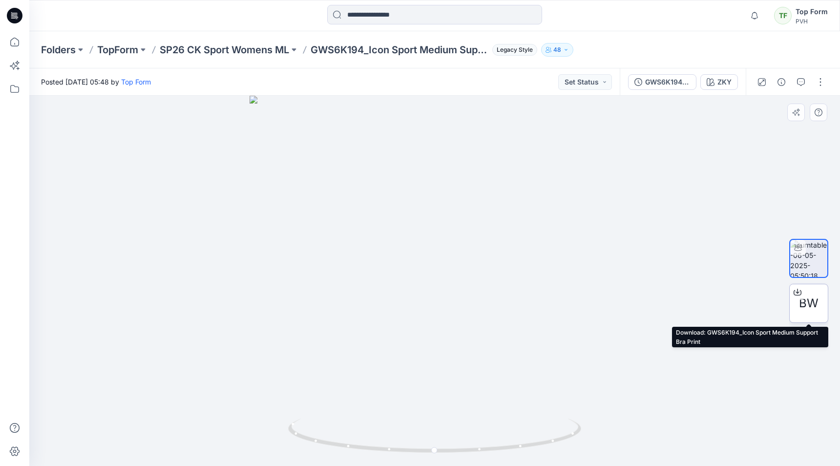 The image size is (840, 466). I want to click on a: Folders, so click(58, 50).